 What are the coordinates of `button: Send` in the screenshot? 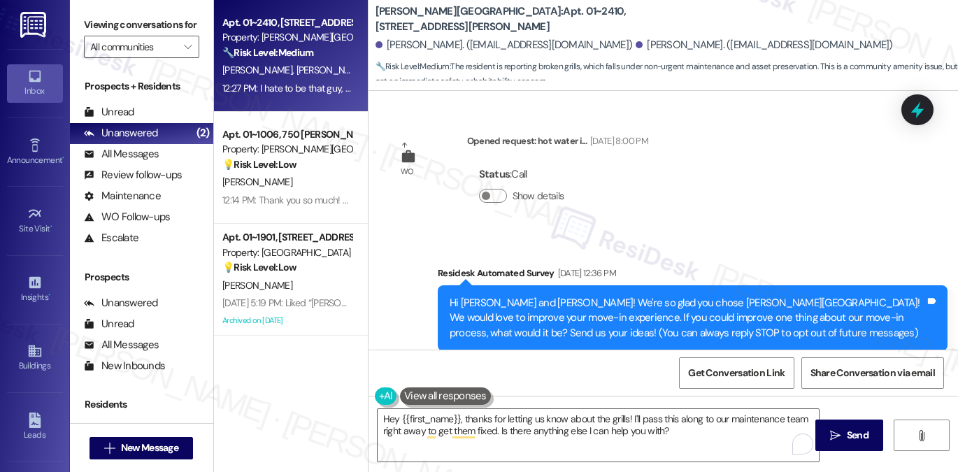 It's located at (849, 435).